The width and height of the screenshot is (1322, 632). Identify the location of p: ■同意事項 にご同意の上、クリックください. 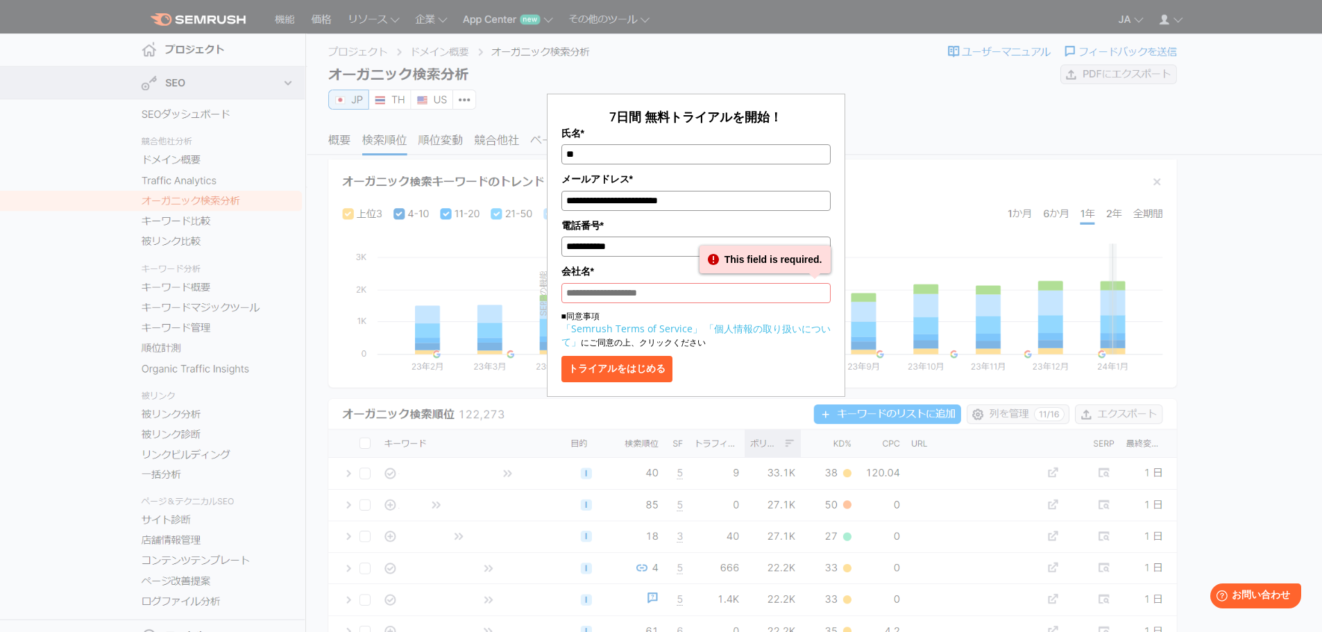
(696, 330).